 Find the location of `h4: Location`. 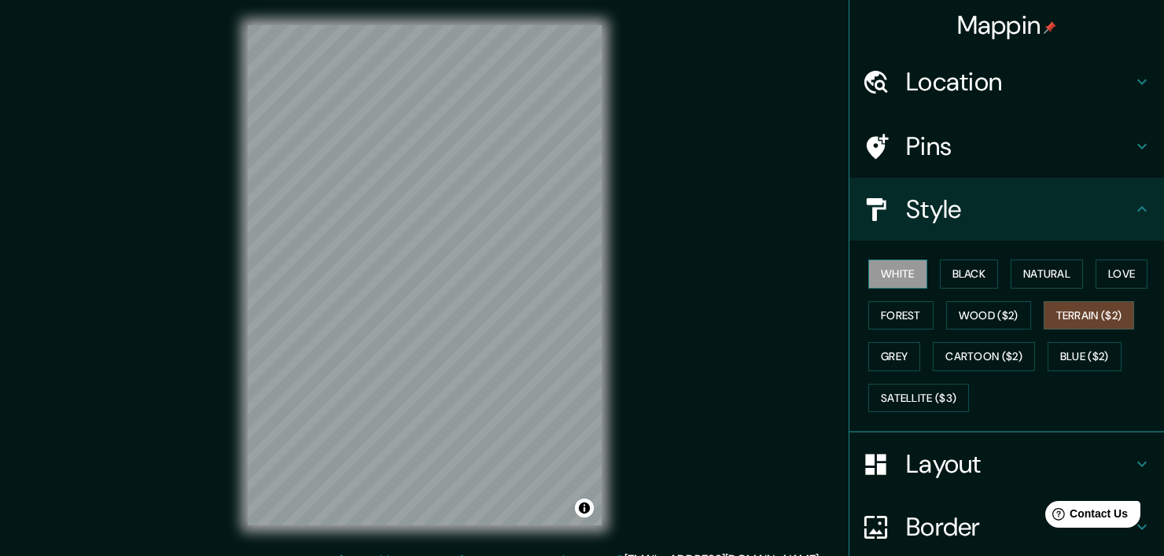

h4: Location is located at coordinates (1019, 82).